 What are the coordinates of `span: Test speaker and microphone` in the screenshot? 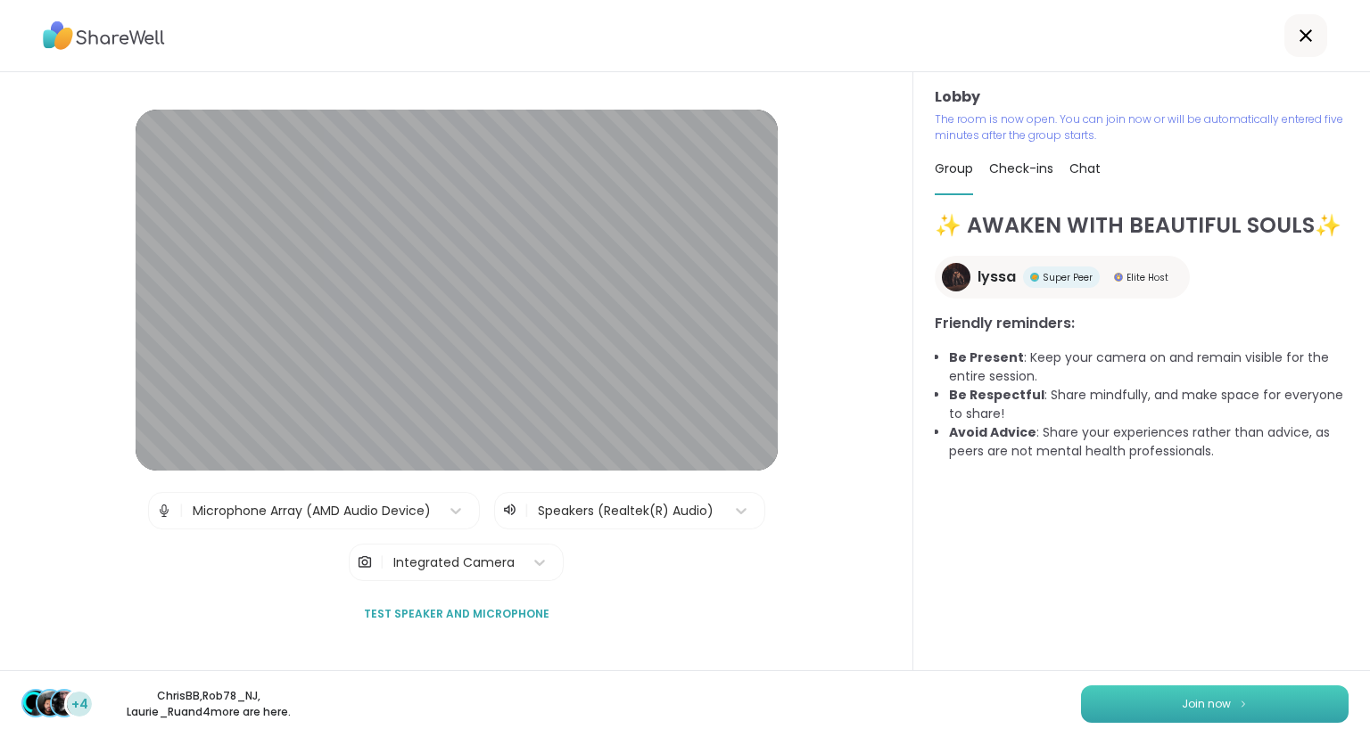 It's located at (457, 614).